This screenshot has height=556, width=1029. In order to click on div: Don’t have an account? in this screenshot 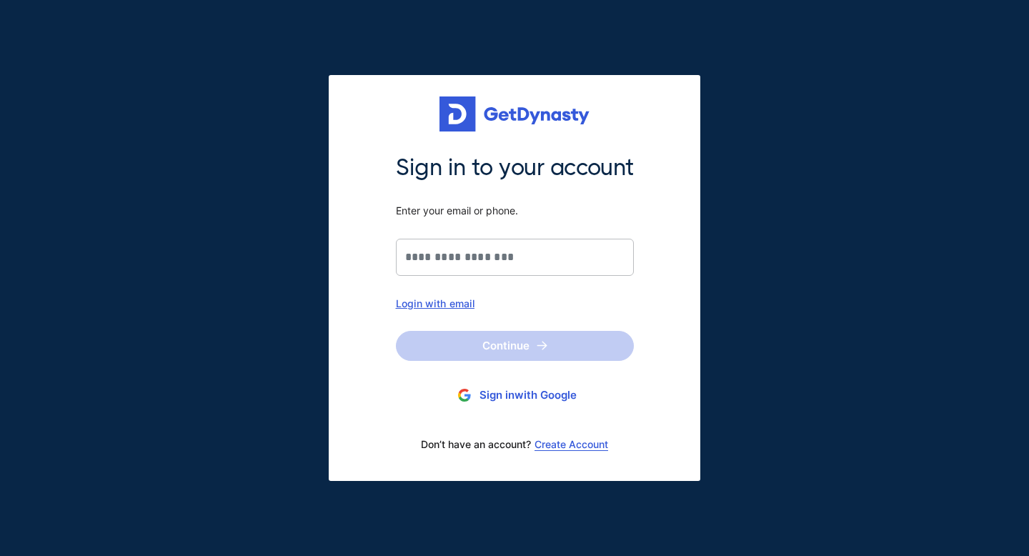, I will do `click(515, 445)`.